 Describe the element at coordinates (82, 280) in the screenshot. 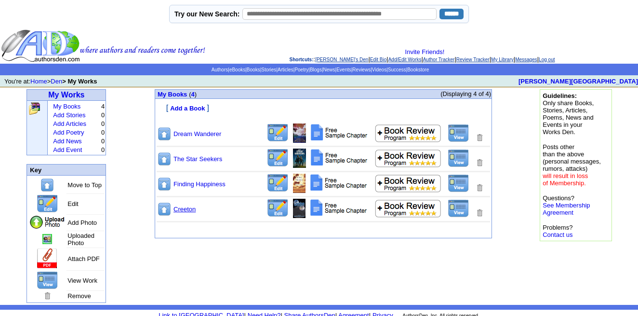

I see `font: View Work` at that location.